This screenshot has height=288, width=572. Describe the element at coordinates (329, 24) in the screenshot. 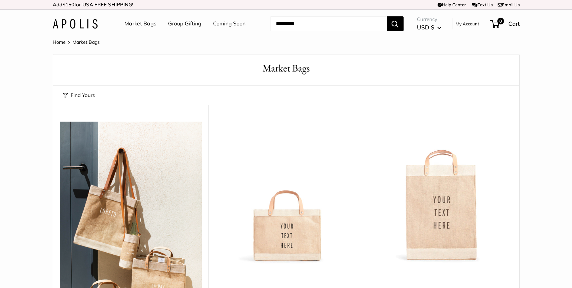

I see `input: Search...` at that location.